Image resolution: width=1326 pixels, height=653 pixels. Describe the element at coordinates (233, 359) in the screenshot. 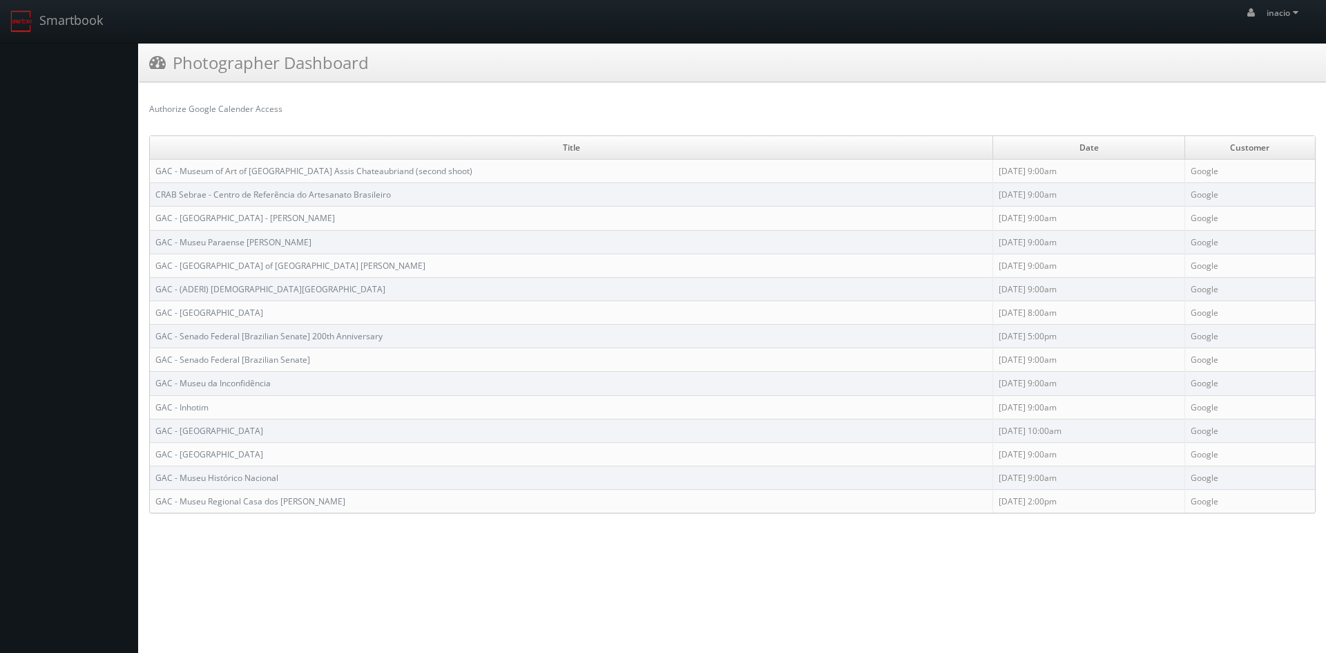

I see `a: GAC - Senado Federal [Brazilian Senate]` at that location.